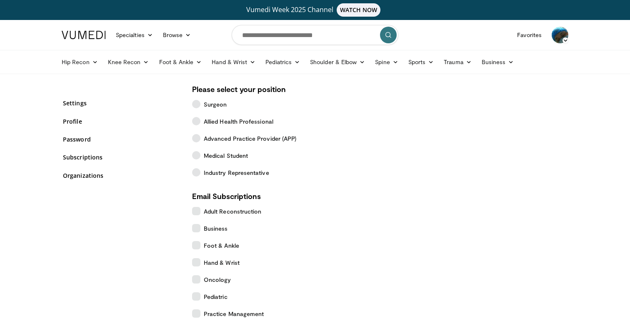  I want to click on strong: Please select your position, so click(239, 89).